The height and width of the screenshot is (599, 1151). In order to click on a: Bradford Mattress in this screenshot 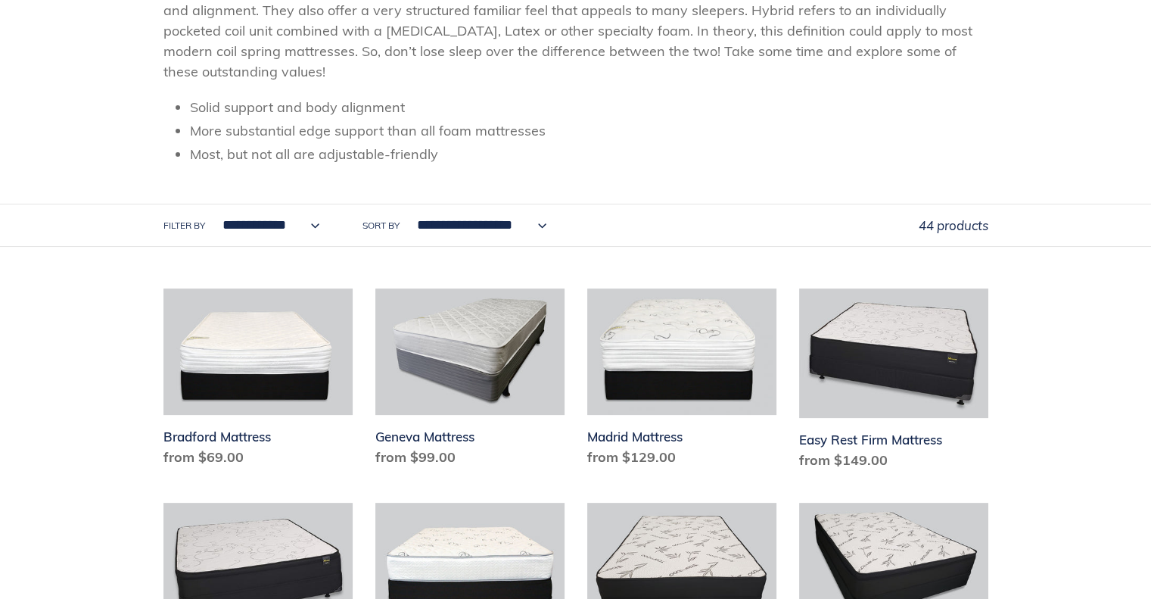, I will do `click(258, 381)`.